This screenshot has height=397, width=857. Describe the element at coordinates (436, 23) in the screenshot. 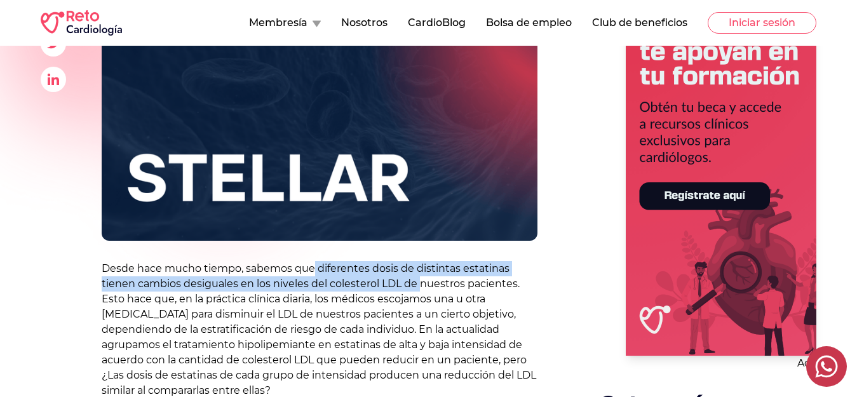

I see `a: CardioBlog` at that location.